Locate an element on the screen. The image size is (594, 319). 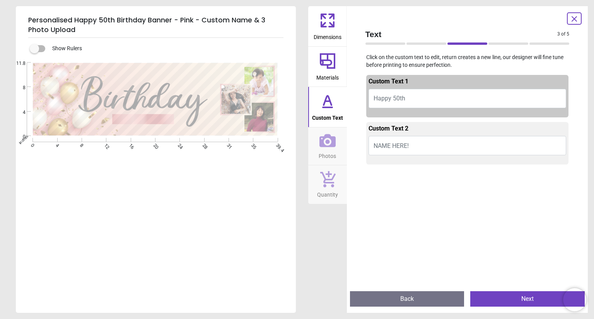
span: NAME HERE! is located at coordinates (391, 146).